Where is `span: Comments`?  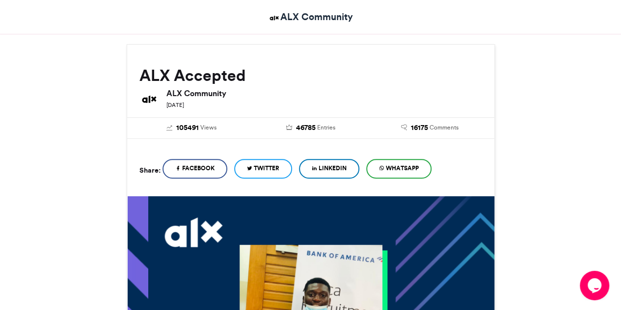
span: Comments is located at coordinates (444, 128).